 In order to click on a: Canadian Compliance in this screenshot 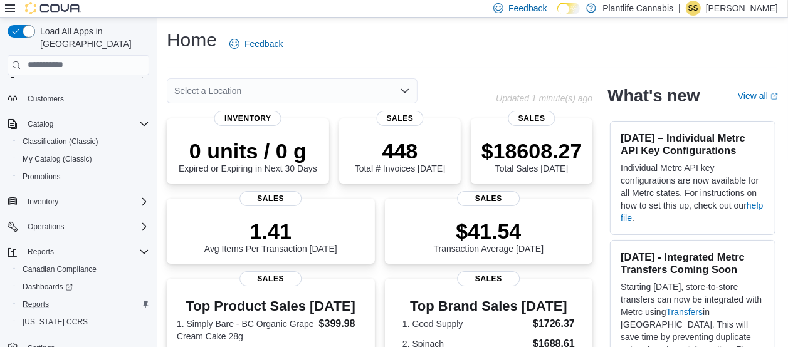, I will do `click(60, 269)`.